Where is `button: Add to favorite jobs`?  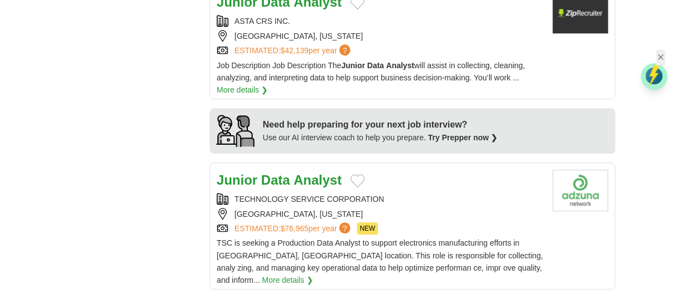
button: Add to favorite jobs is located at coordinates (358, 181).